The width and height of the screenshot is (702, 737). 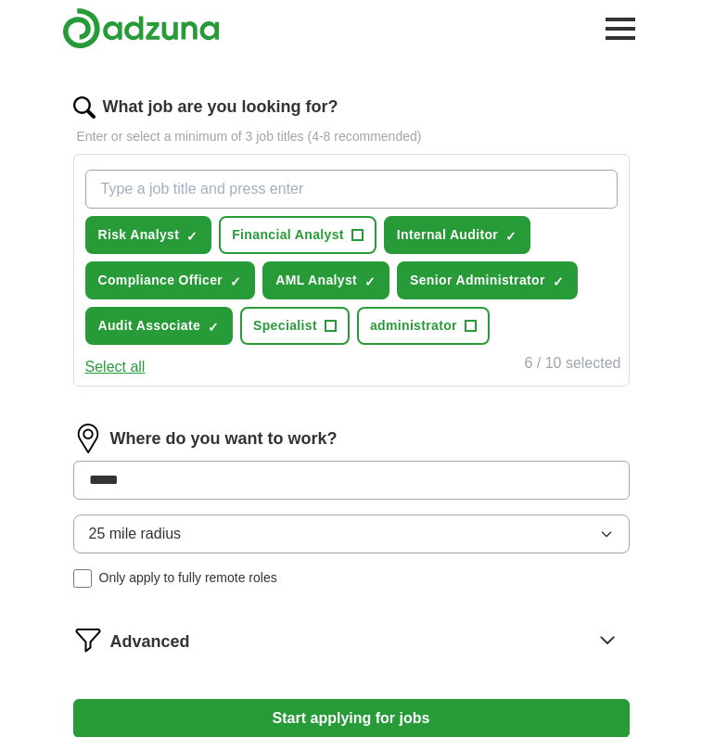 What do you see at coordinates (285, 325) in the screenshot?
I see `span: Specialist` at bounding box center [285, 325].